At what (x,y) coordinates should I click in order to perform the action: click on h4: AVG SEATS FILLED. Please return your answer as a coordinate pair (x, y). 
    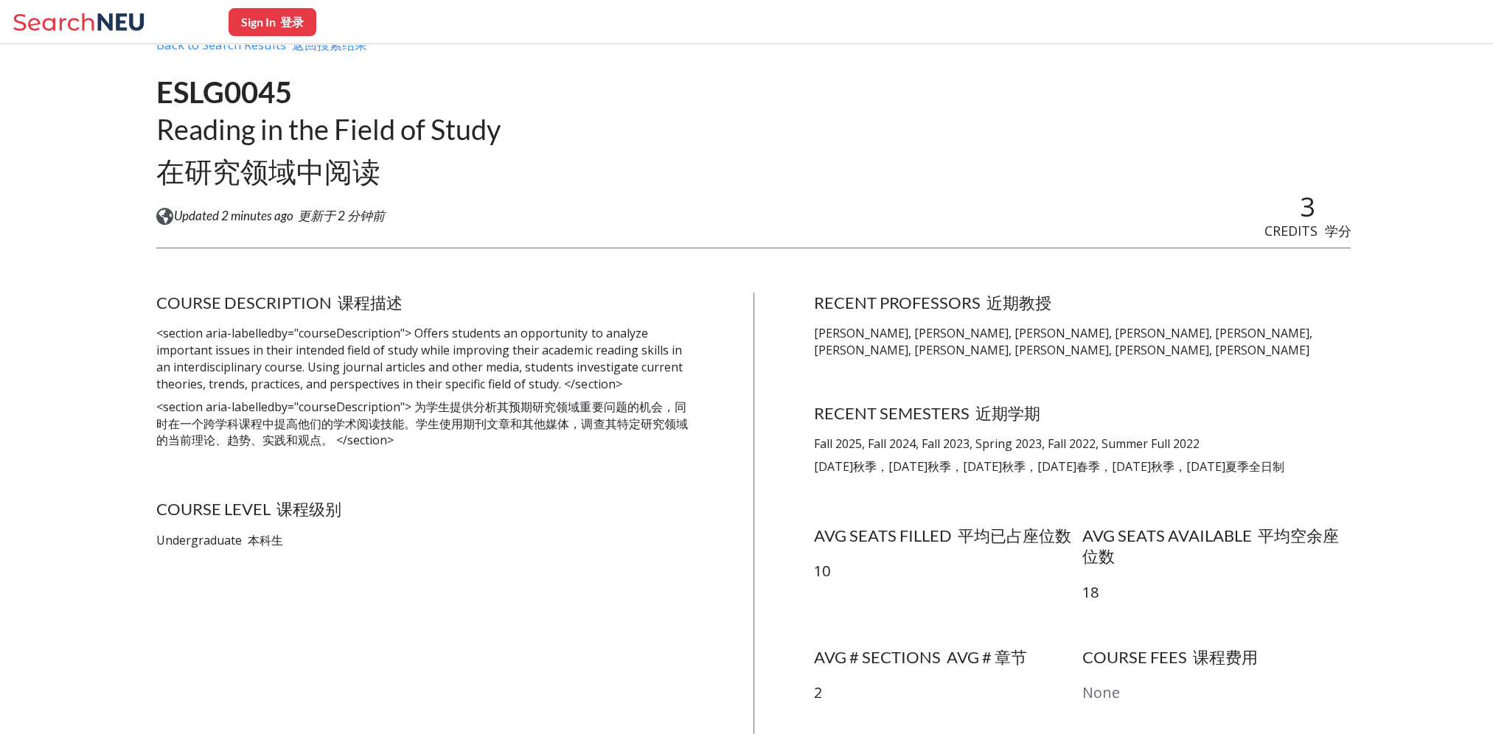
    Looking at the image, I should click on (947, 536).